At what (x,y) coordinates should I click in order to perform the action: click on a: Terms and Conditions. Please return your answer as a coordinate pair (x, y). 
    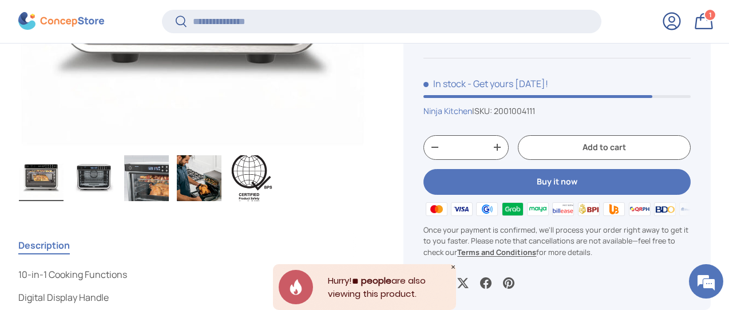
    Looking at the image, I should click on (497, 252).